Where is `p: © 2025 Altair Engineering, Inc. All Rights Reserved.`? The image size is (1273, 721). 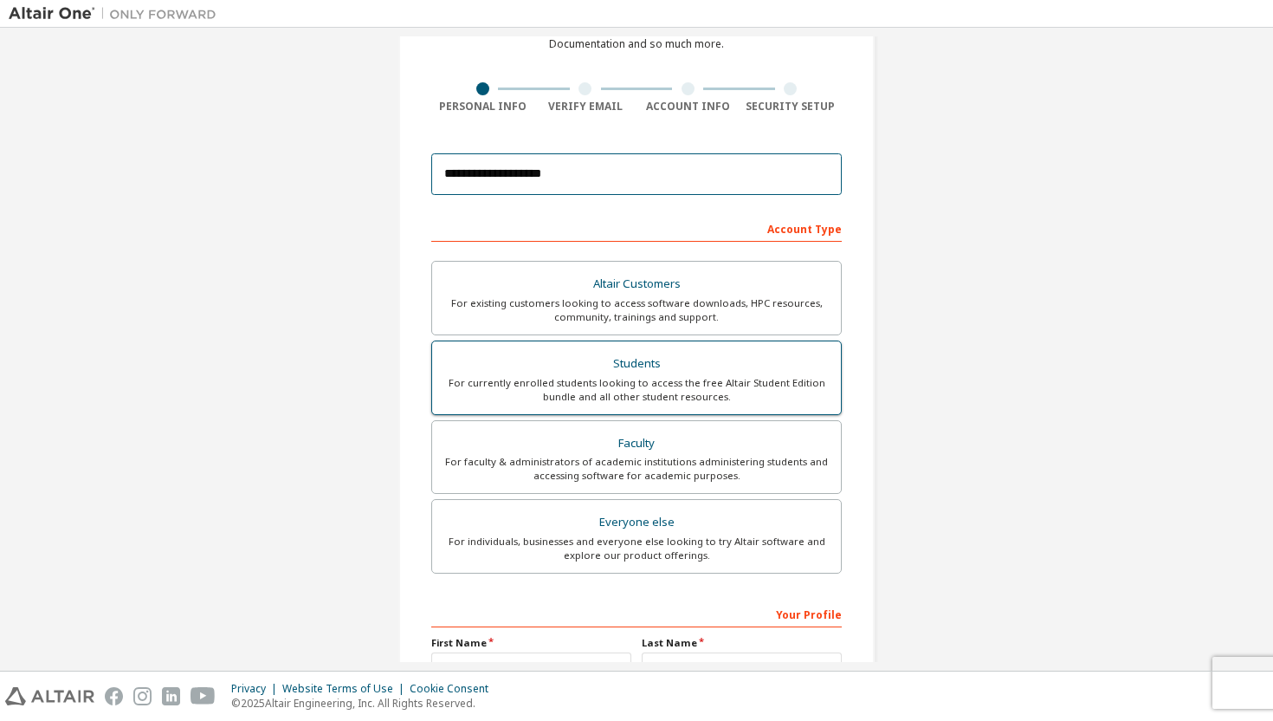 p: © 2025 Altair Engineering, Inc. All Rights Reserved. is located at coordinates (365, 702).